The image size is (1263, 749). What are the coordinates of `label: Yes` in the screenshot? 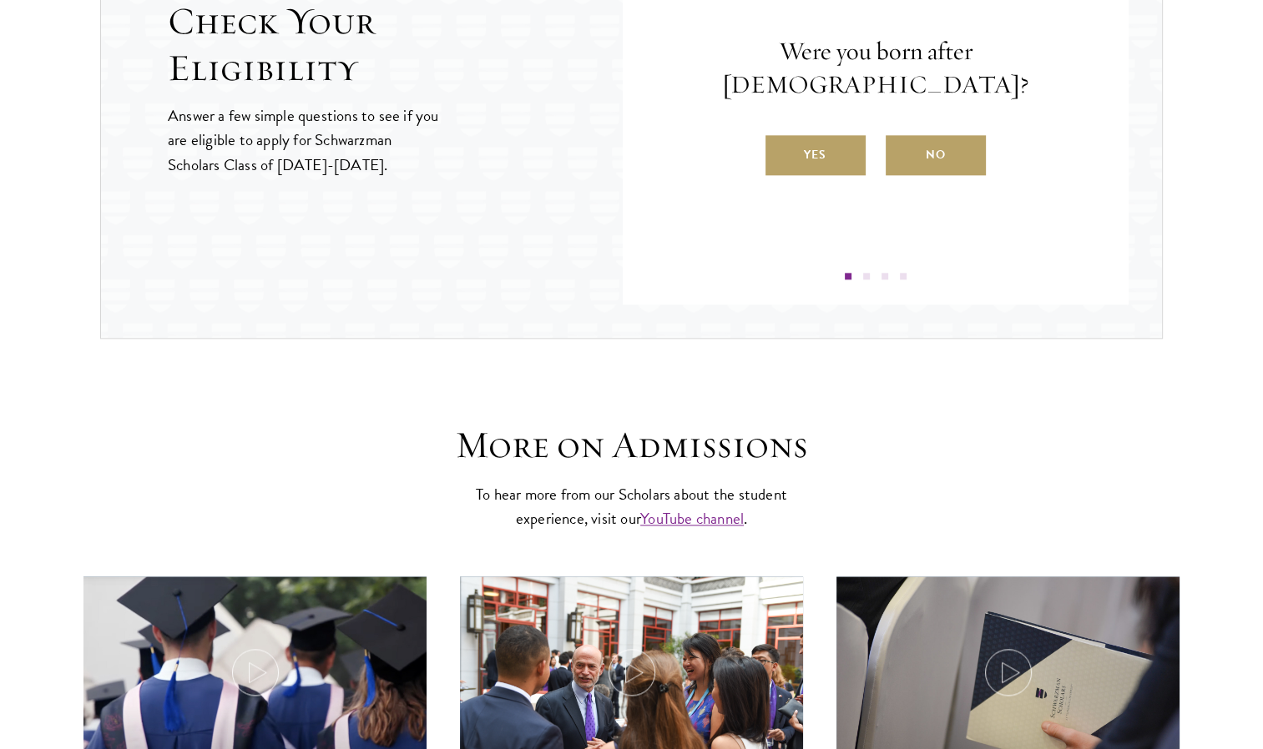 It's located at (815, 155).